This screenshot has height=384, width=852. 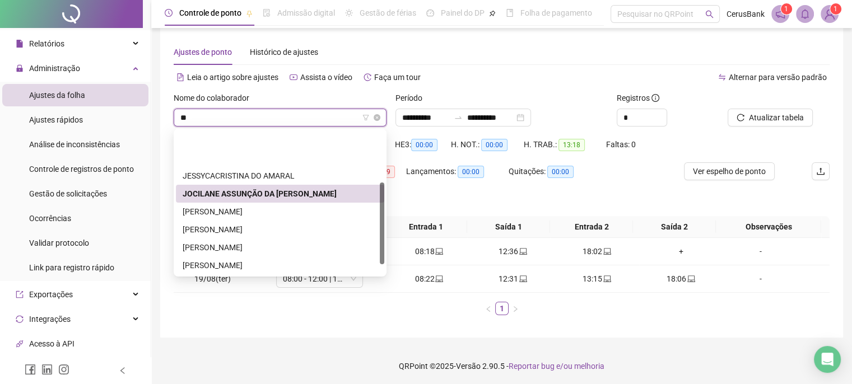 What do you see at coordinates (59, 243) in the screenshot?
I see `span: Validar protocolo` at bounding box center [59, 243].